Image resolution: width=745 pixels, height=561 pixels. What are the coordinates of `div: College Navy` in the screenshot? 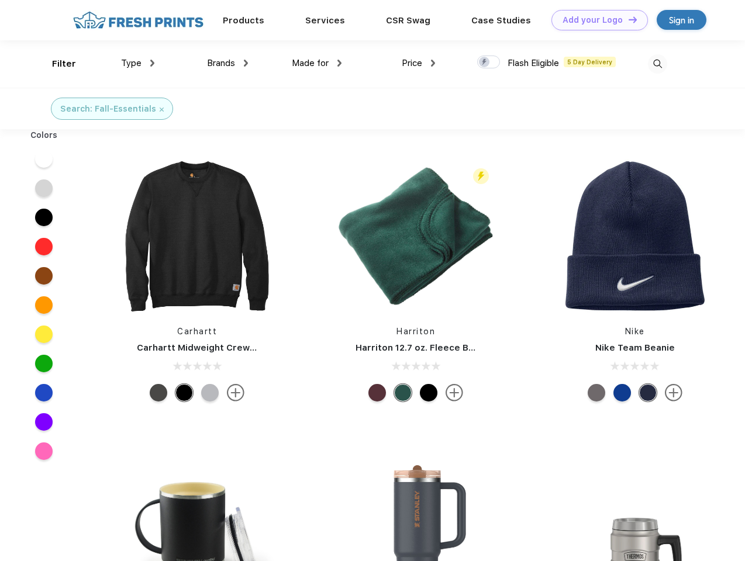 It's located at (648, 393).